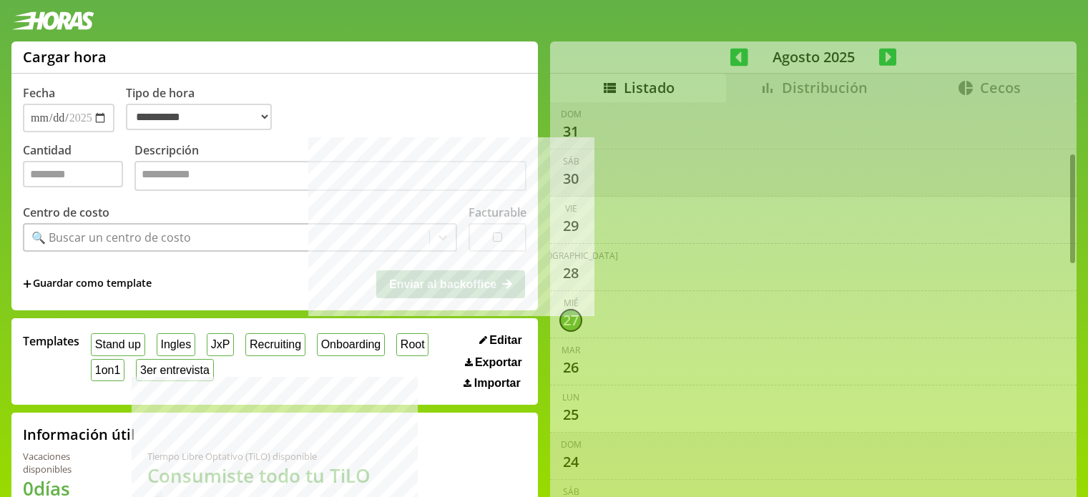 This screenshot has height=497, width=1088. I want to click on button: 1on1, so click(107, 370).